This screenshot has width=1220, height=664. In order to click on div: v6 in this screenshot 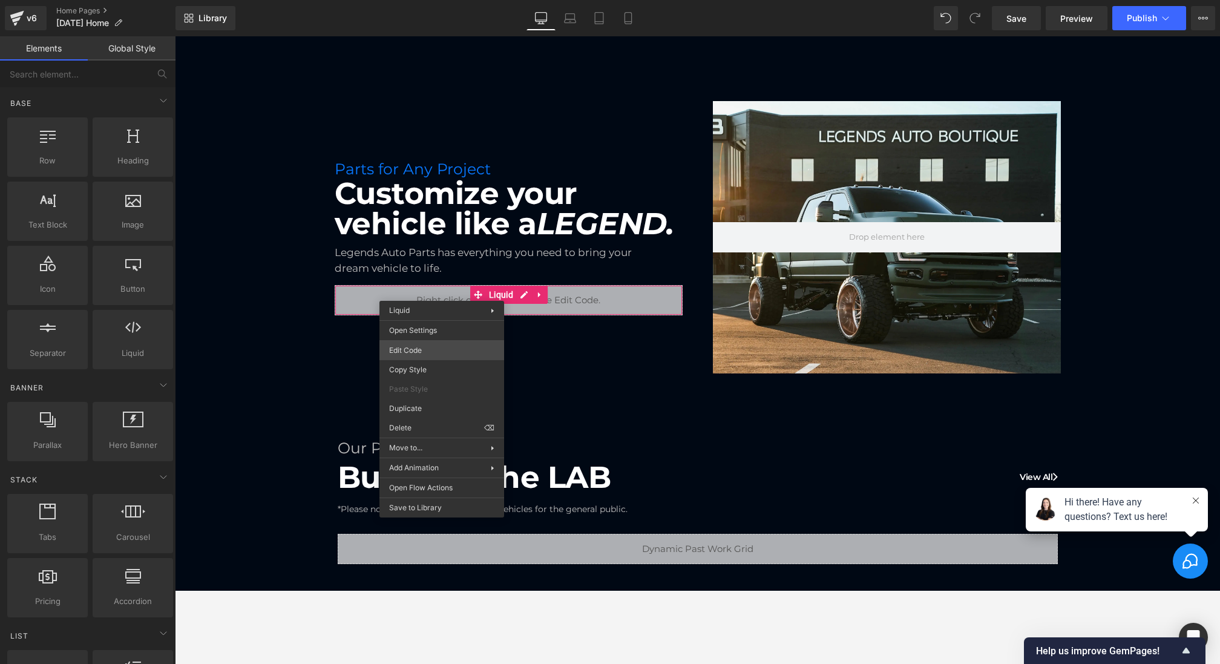, I will do `click(31, 18)`.